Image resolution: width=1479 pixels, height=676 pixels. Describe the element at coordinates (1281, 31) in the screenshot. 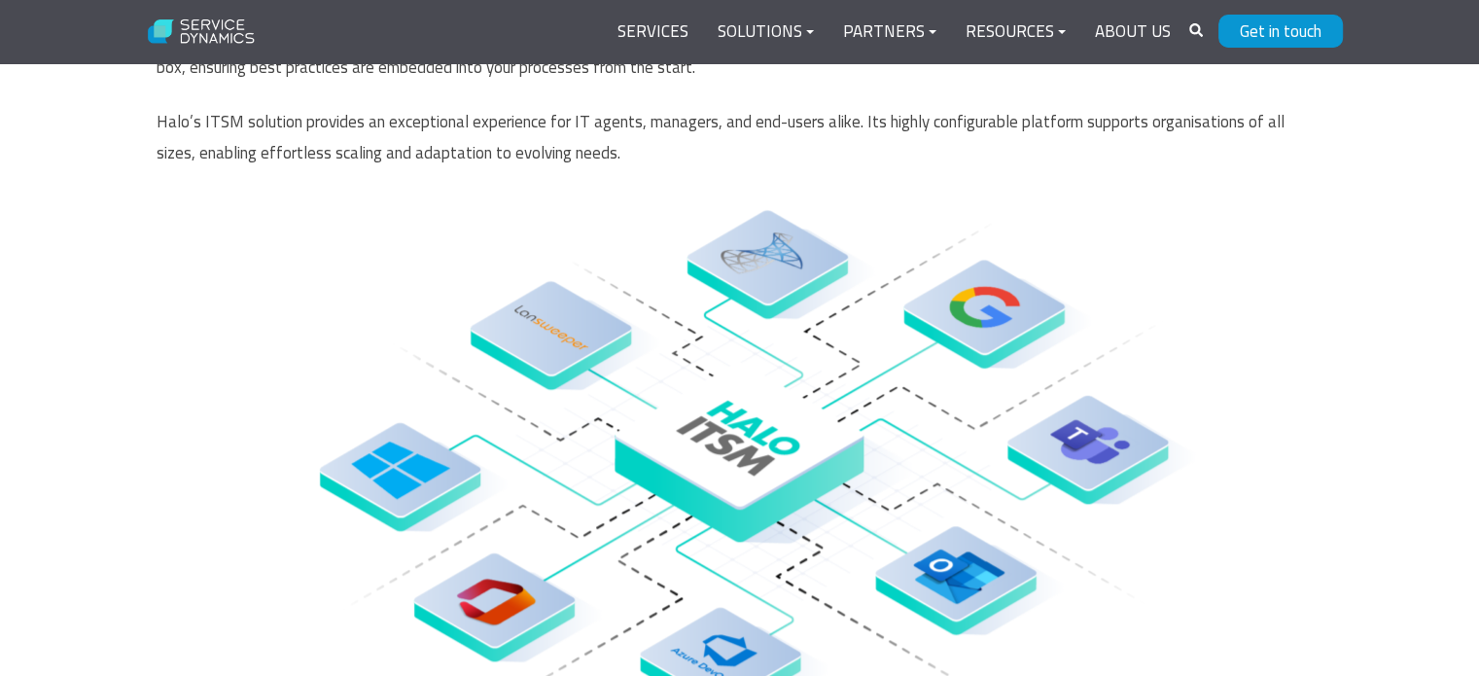

I see `a: Get in touch` at that location.